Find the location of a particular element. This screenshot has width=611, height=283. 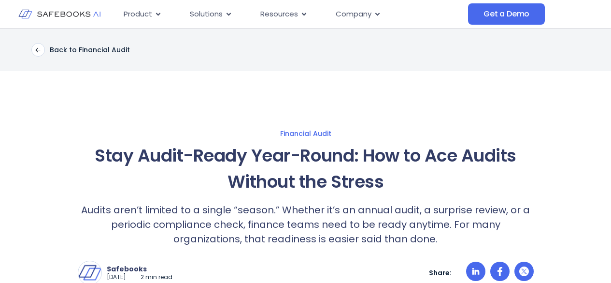

a: Financial Audit is located at coordinates (305, 133).